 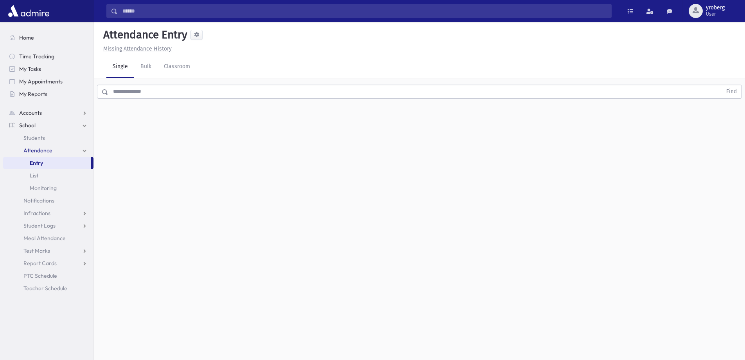 What do you see at coordinates (29, 11) in the screenshot?
I see `img: AdmirePro` at bounding box center [29, 11].